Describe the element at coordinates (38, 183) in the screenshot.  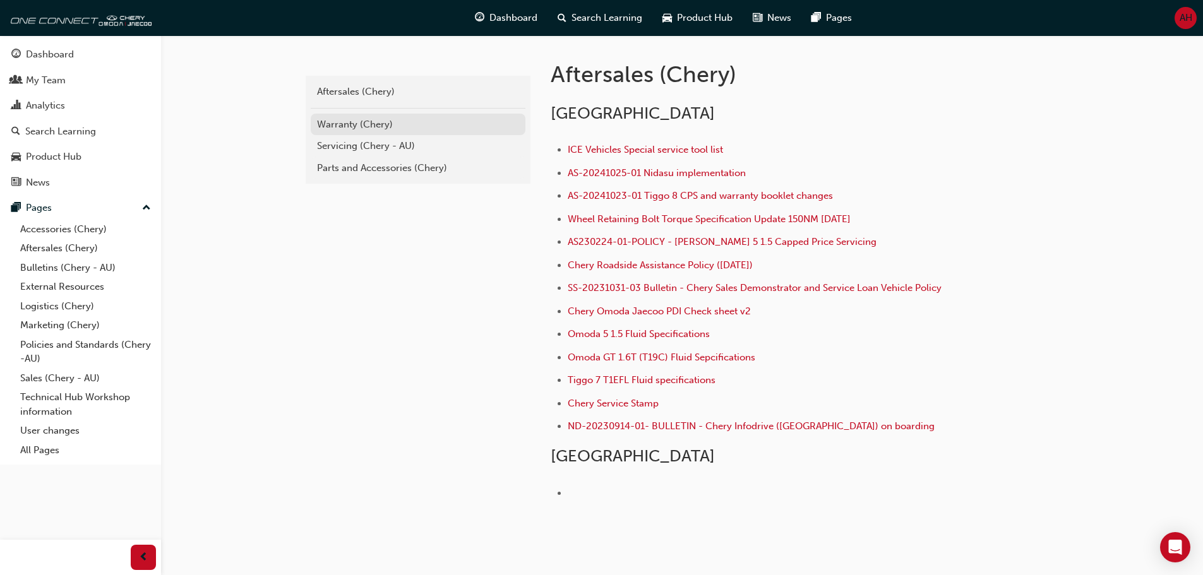
I see `div: News` at that location.